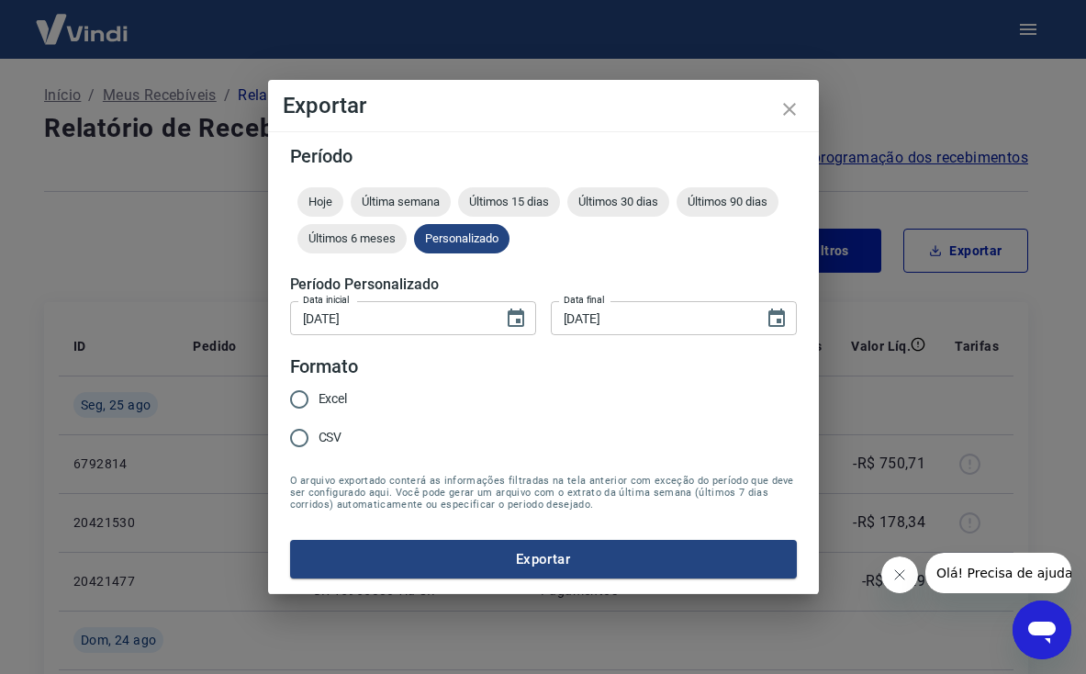 The image size is (1086, 674). I want to click on button: close, so click(789, 109).